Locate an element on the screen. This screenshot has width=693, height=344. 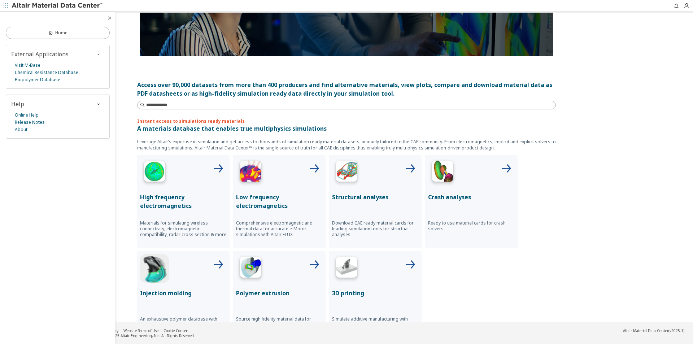
button: Low Frequency IconLow frequency electromagneticsComprehensive electromagnetic and thermal data fo... is located at coordinates (279, 201).